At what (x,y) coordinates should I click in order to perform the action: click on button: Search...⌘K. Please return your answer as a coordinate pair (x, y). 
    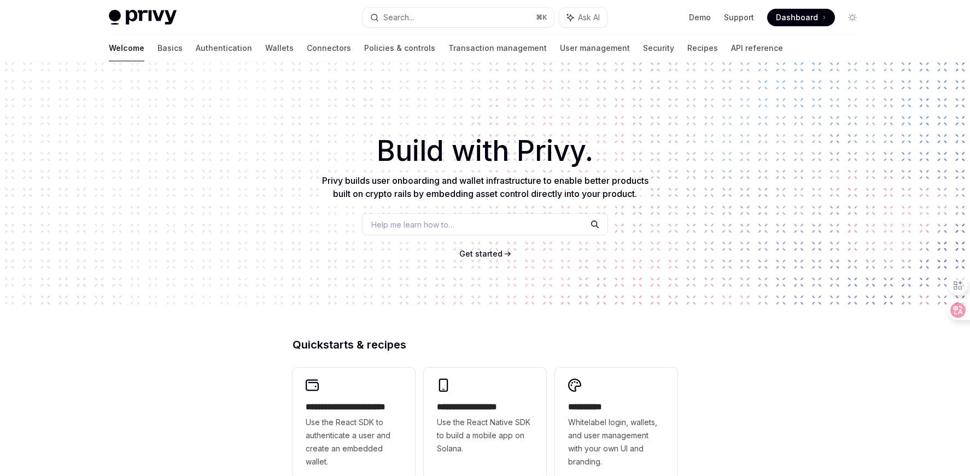
    Looking at the image, I should click on (458, 18).